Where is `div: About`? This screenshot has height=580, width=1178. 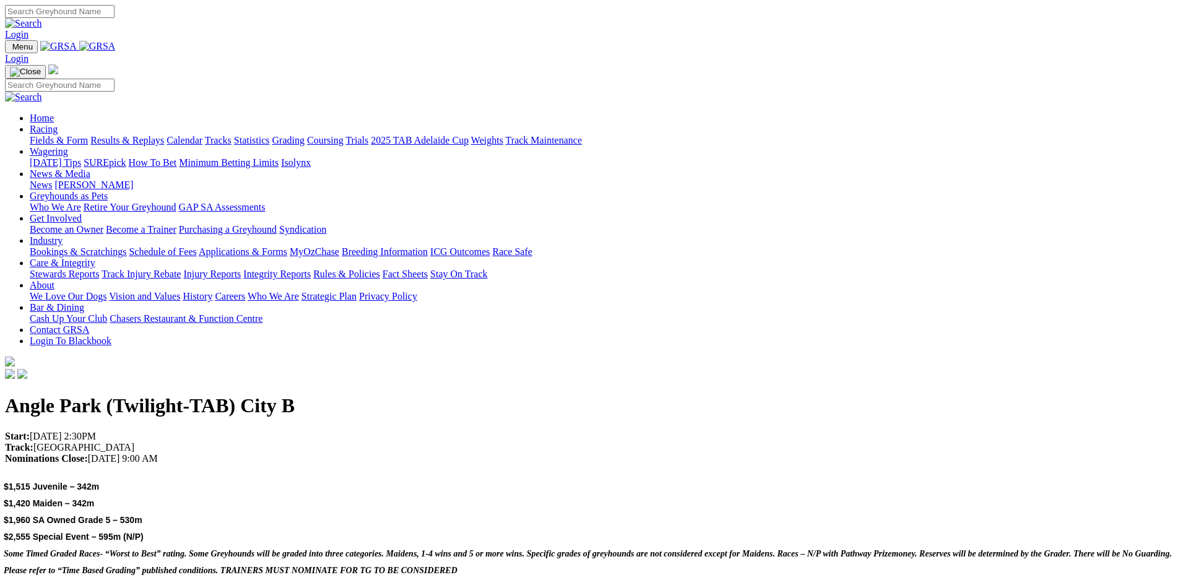
div: About is located at coordinates (601, 296).